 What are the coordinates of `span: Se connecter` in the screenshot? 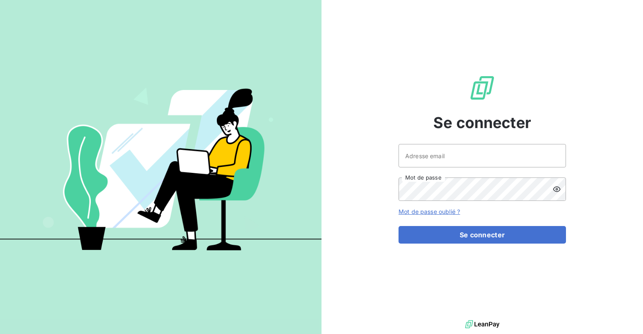 It's located at (482, 123).